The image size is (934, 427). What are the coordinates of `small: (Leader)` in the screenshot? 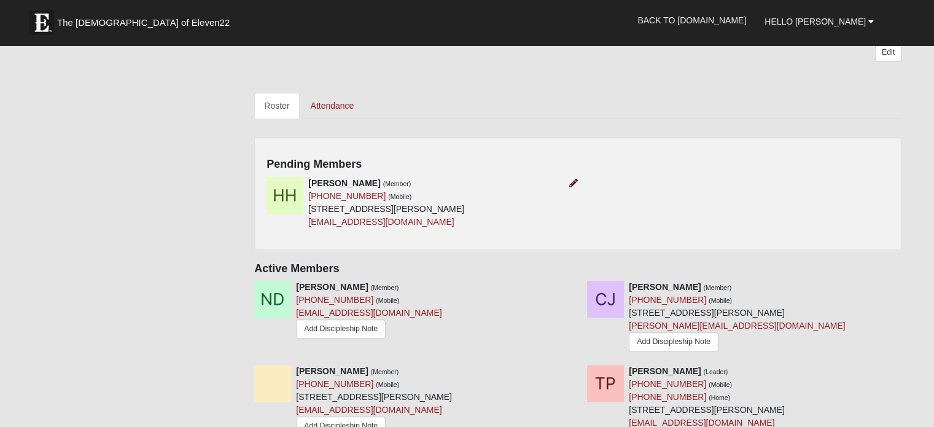 It's located at (716, 372).